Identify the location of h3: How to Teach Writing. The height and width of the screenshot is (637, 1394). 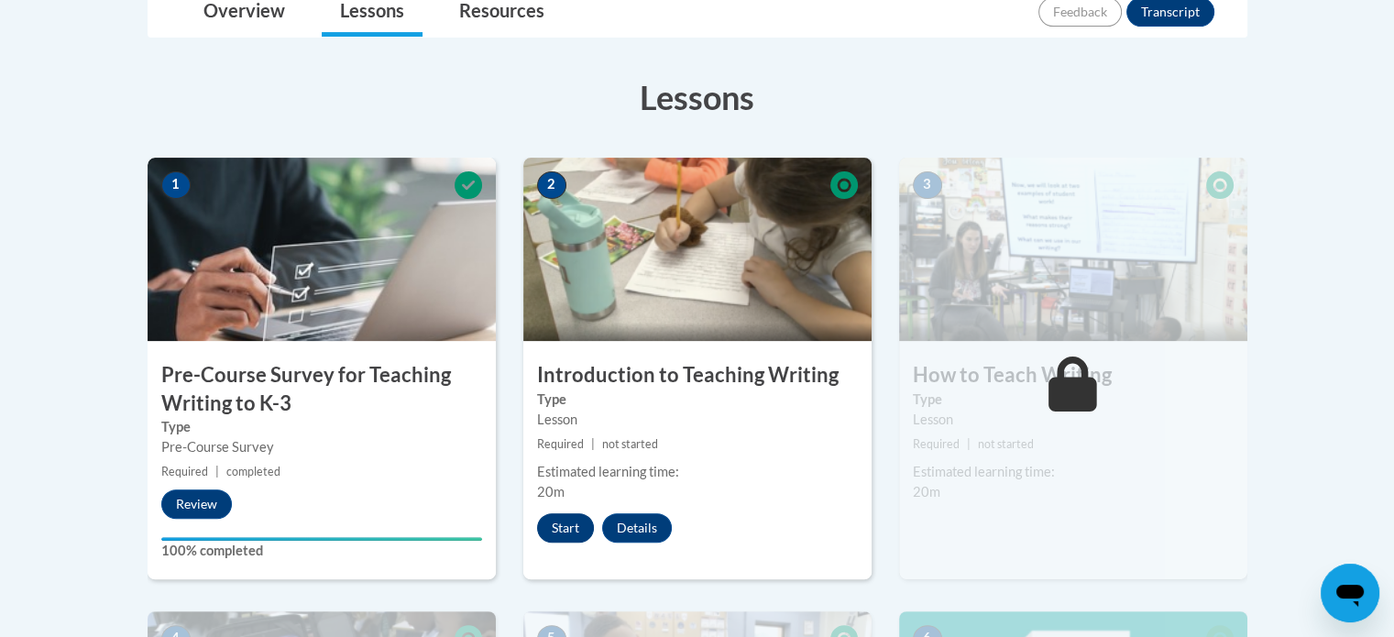
(1073, 375).